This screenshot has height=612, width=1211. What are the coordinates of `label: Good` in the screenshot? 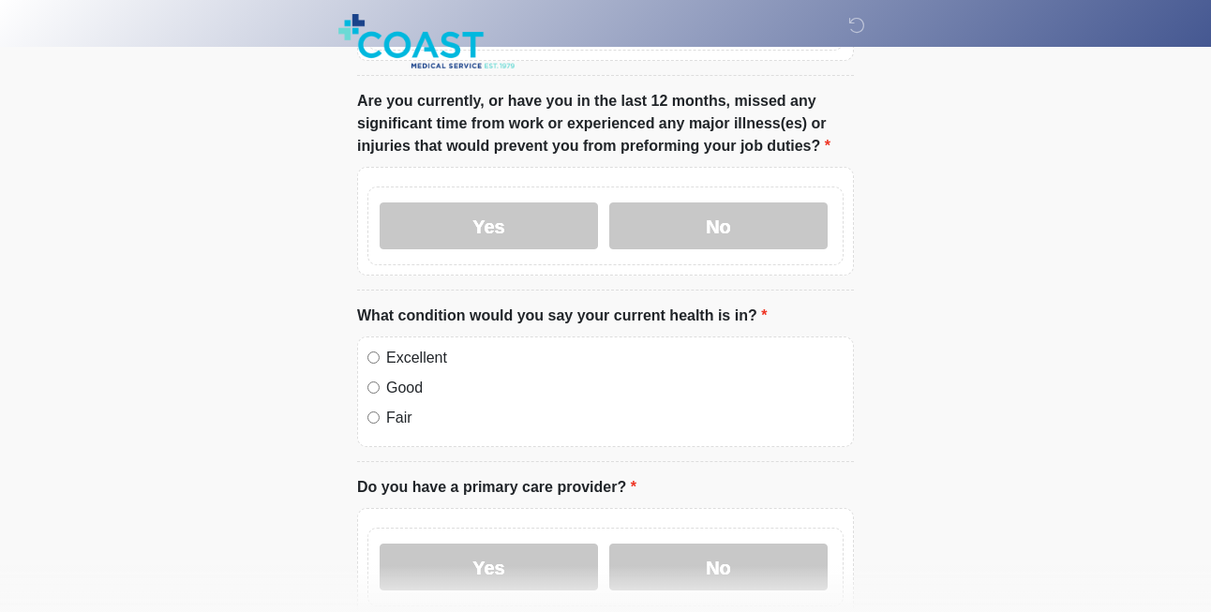 It's located at (615, 388).